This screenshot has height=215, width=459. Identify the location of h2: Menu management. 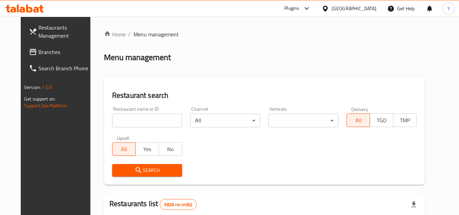
(137, 57).